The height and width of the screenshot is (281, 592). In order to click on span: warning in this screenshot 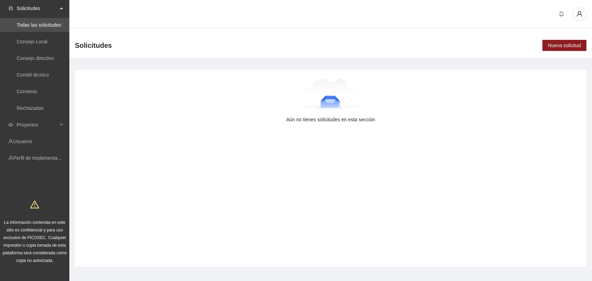, I will do `click(35, 204)`.